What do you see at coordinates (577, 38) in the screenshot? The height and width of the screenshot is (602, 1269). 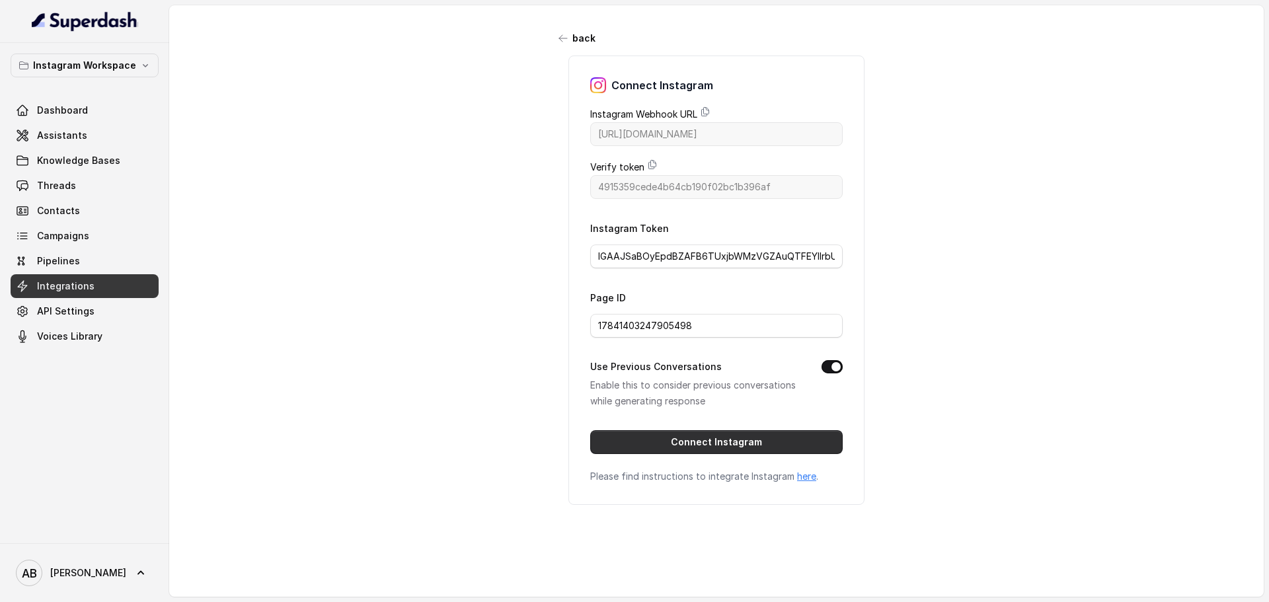 I see `button: back` at bounding box center [577, 38].